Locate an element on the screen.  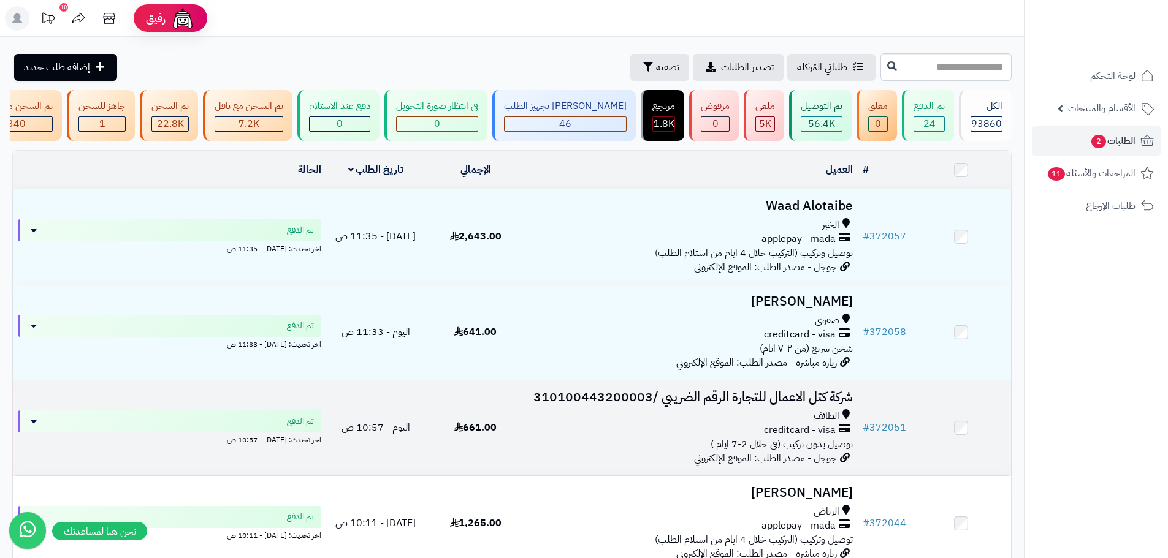
span: 56.4K is located at coordinates (821, 124).